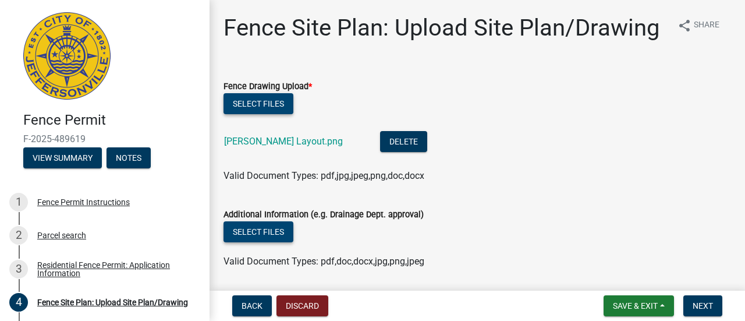  Describe the element at coordinates (268, 87) in the screenshot. I see `label: Fence Drawing Upload` at that location.